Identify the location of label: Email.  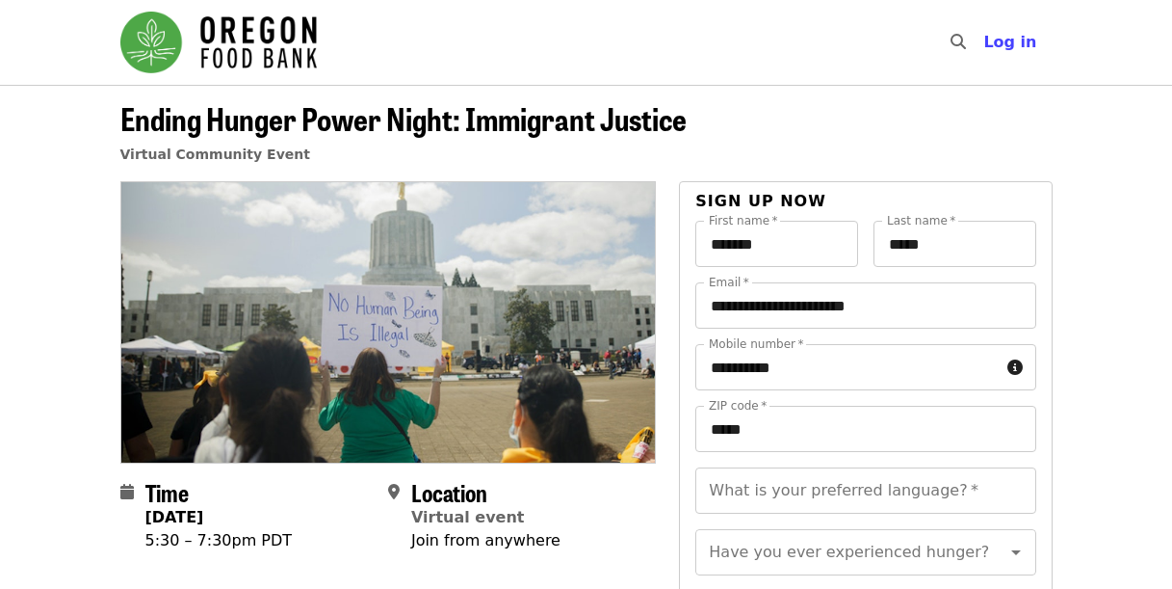
(729, 282).